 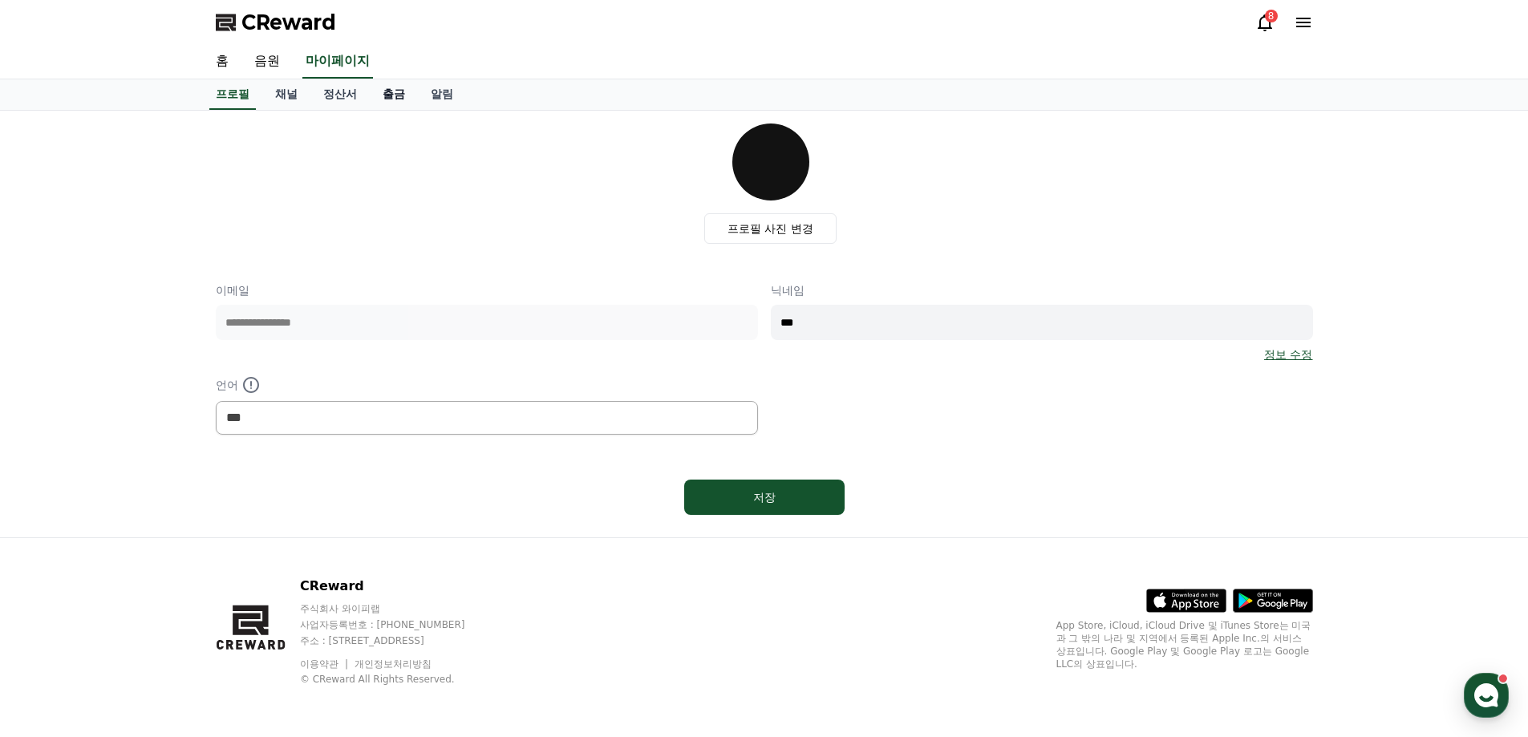 What do you see at coordinates (764, 497) in the screenshot?
I see `button: 저장` at bounding box center [764, 497].